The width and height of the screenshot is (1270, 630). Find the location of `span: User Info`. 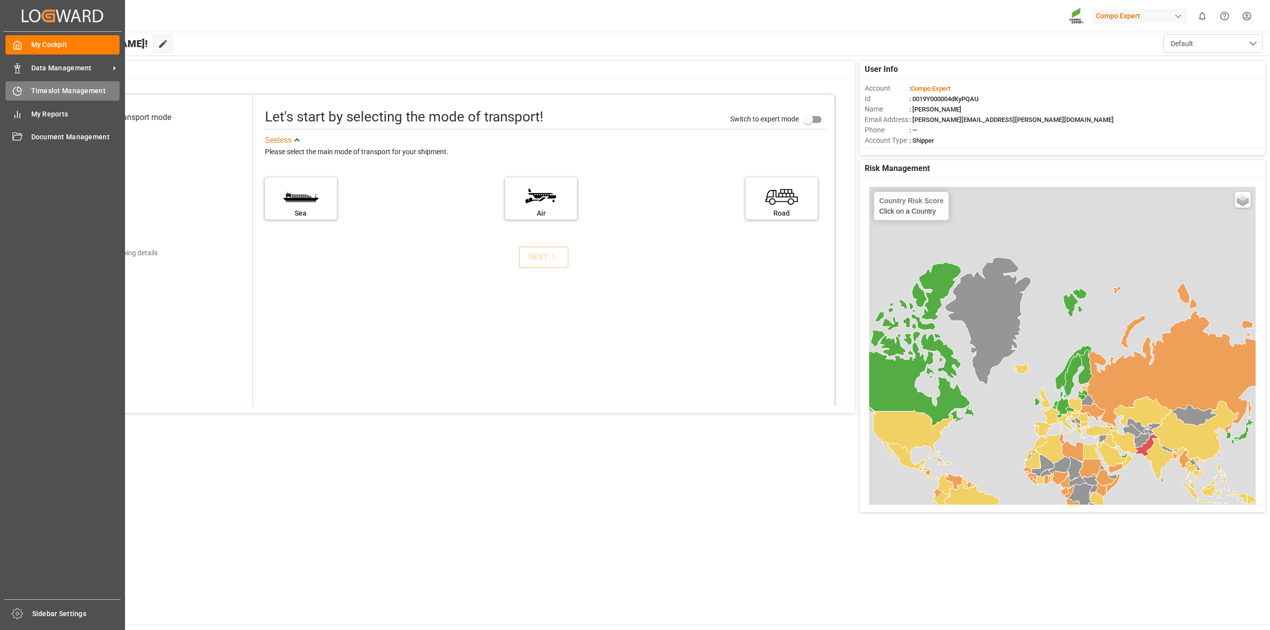

span: User Info is located at coordinates (881, 69).